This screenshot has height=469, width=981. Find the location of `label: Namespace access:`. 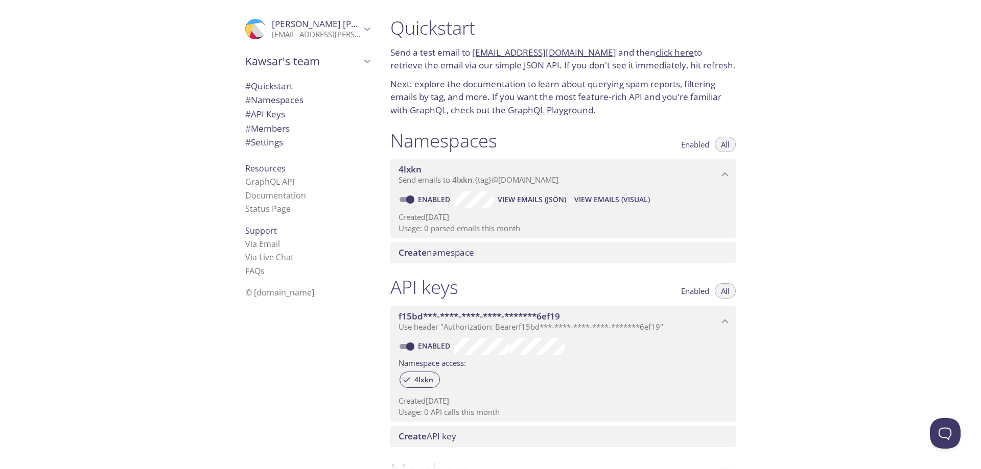

label: Namespace access: is located at coordinates (432, 362).